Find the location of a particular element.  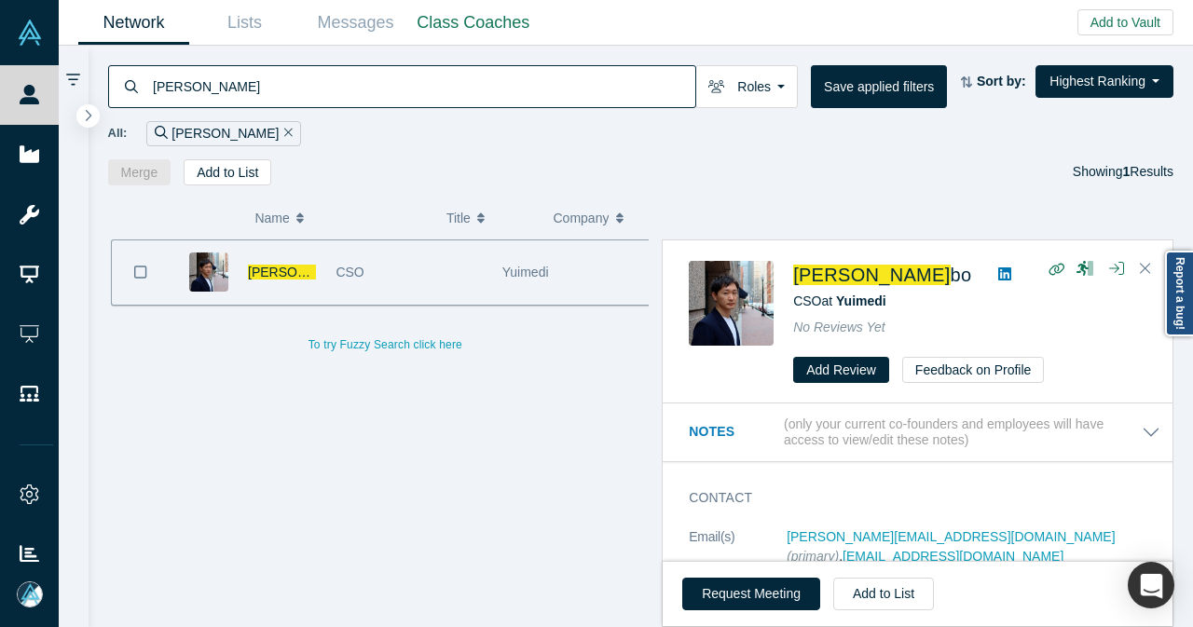

button: Company is located at coordinates (597, 218).